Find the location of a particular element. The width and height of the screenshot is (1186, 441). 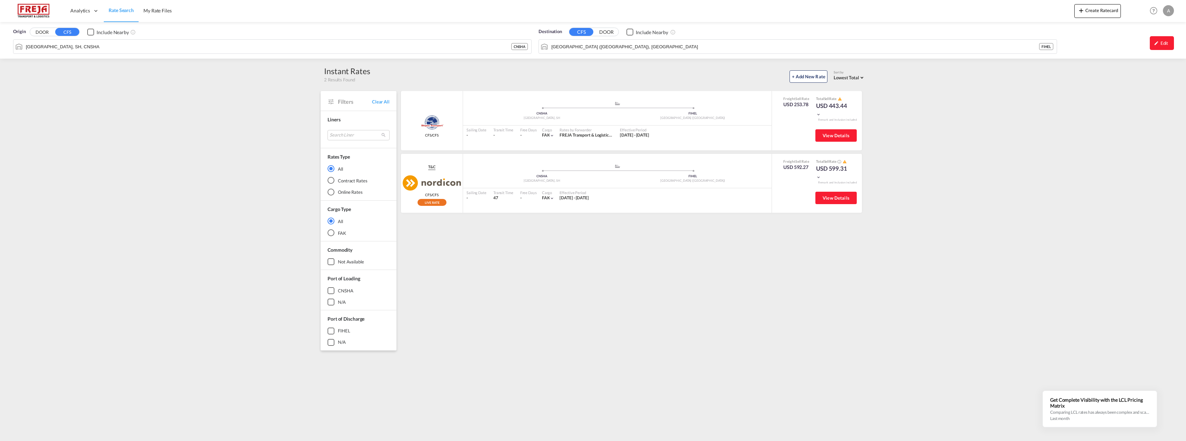

span: CFS/CFS is located at coordinates (432, 135).